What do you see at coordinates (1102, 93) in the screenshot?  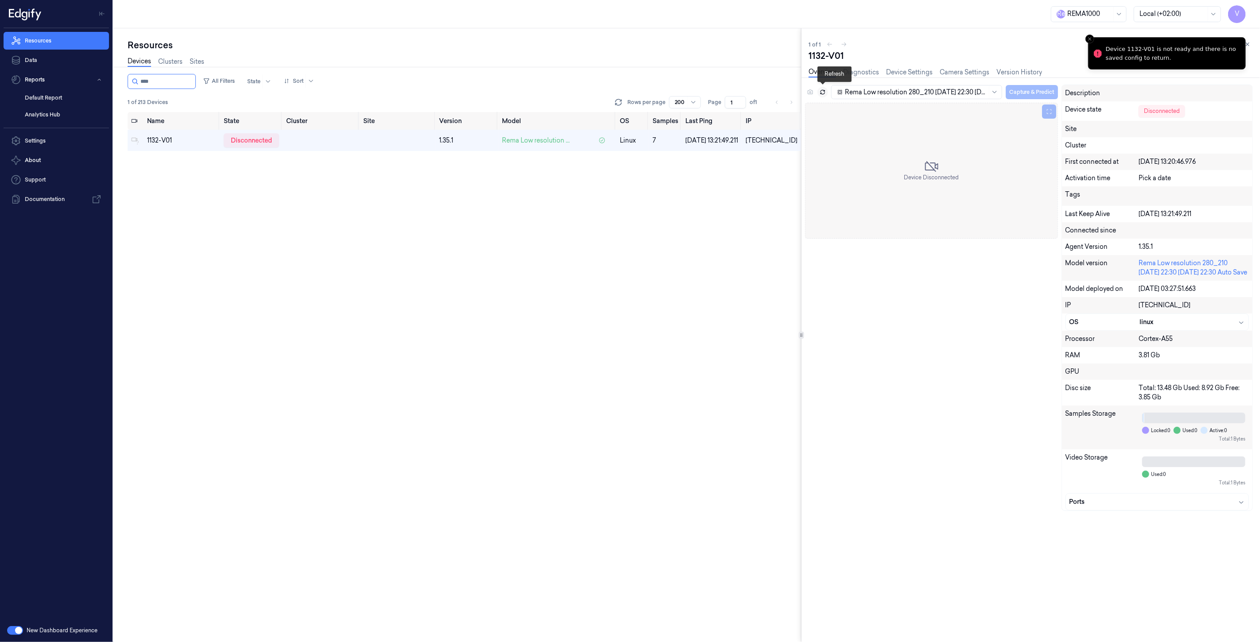 I see `div: Description` at bounding box center [1102, 93].